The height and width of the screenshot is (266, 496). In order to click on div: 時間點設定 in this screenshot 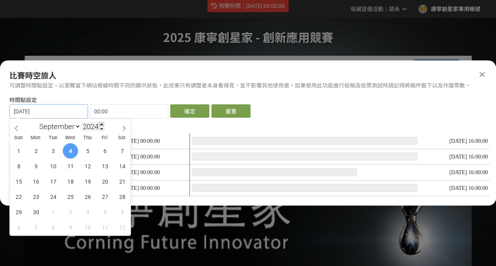, I will do `click(249, 100)`.